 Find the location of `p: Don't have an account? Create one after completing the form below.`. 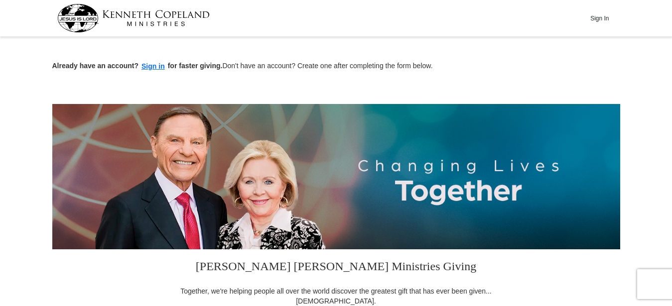

p: Don't have an account? Create one after completing the form below. is located at coordinates (336, 66).